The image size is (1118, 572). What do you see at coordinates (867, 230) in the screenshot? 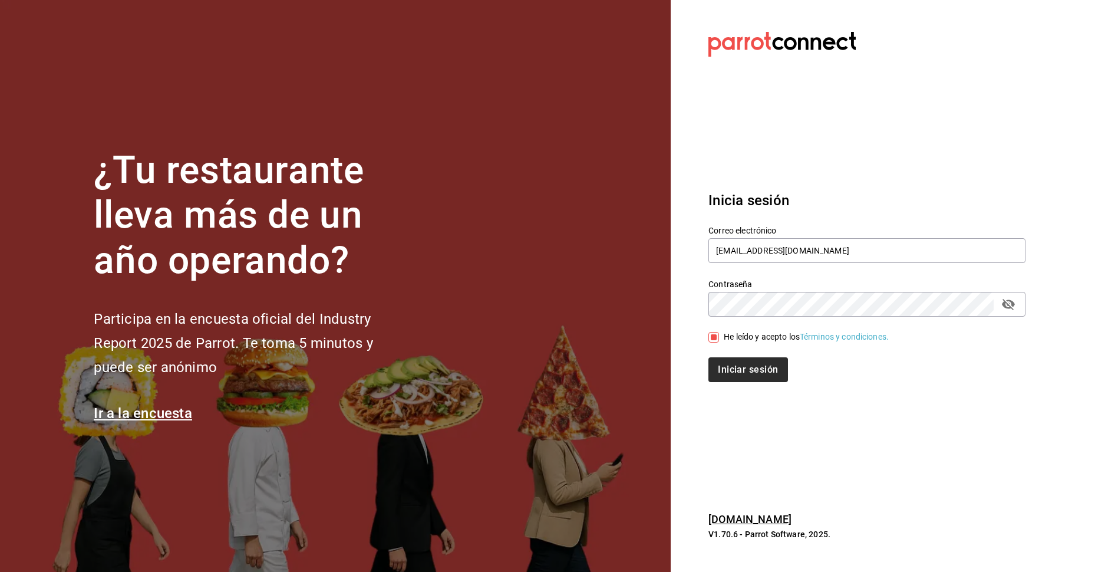
I see `label: Correo electrónico` at bounding box center [867, 230].